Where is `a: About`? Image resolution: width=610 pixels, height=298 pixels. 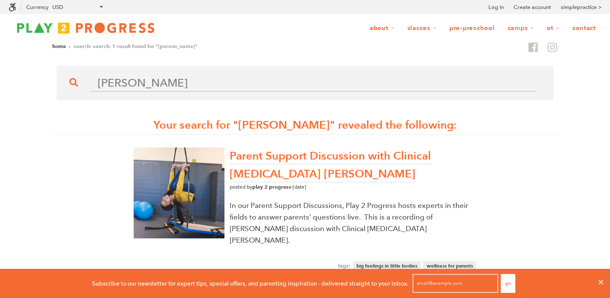 a: About is located at coordinates (382, 28).